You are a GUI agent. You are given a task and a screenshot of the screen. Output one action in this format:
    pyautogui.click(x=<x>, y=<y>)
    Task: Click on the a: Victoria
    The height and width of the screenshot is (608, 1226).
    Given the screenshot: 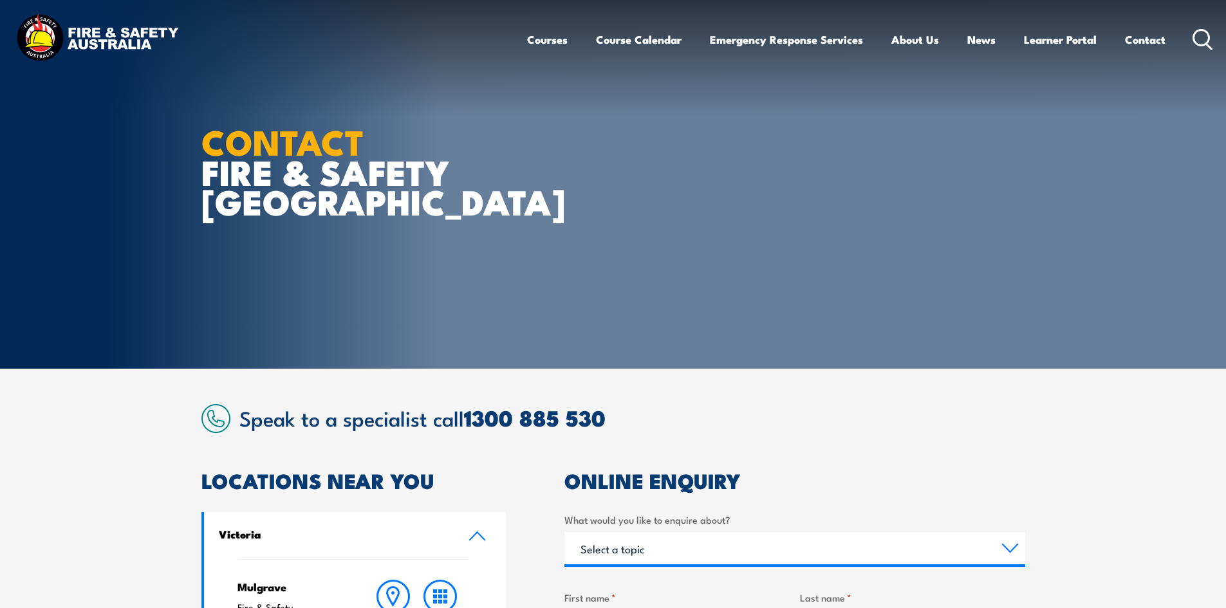 What is the action you would take?
    pyautogui.click(x=355, y=535)
    